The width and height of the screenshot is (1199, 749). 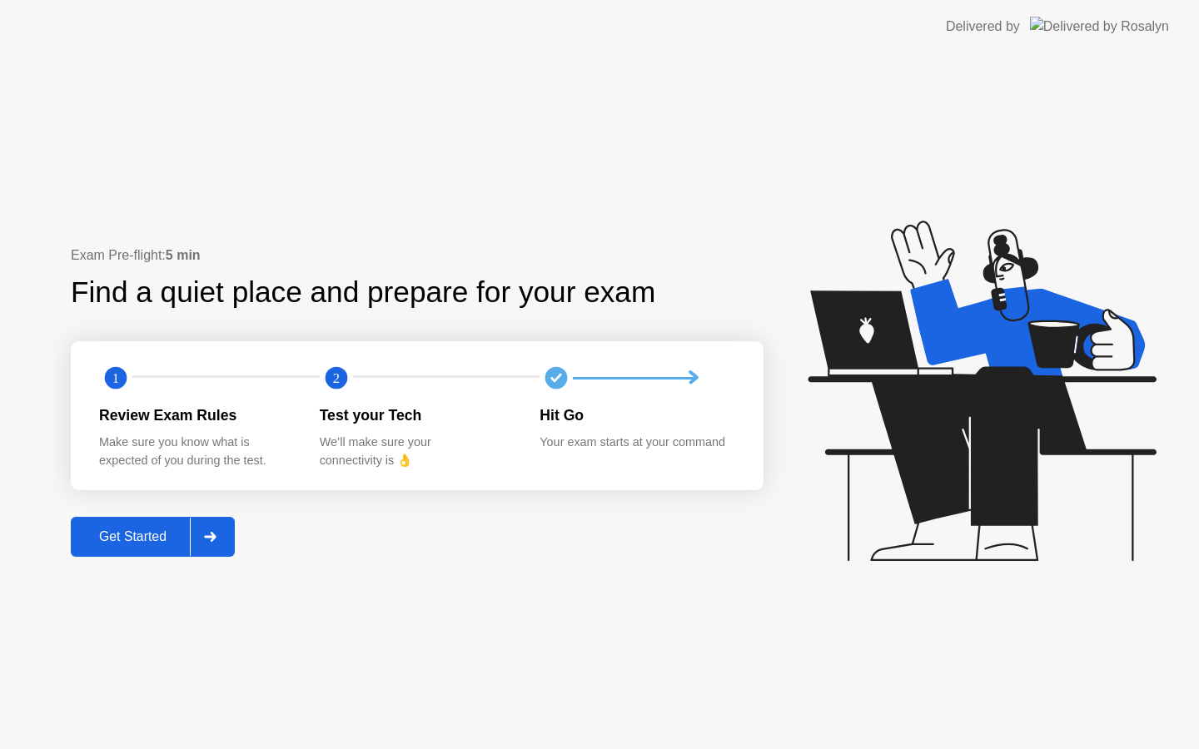 What do you see at coordinates (152, 537) in the screenshot?
I see `button: Get Started` at bounding box center [152, 537].